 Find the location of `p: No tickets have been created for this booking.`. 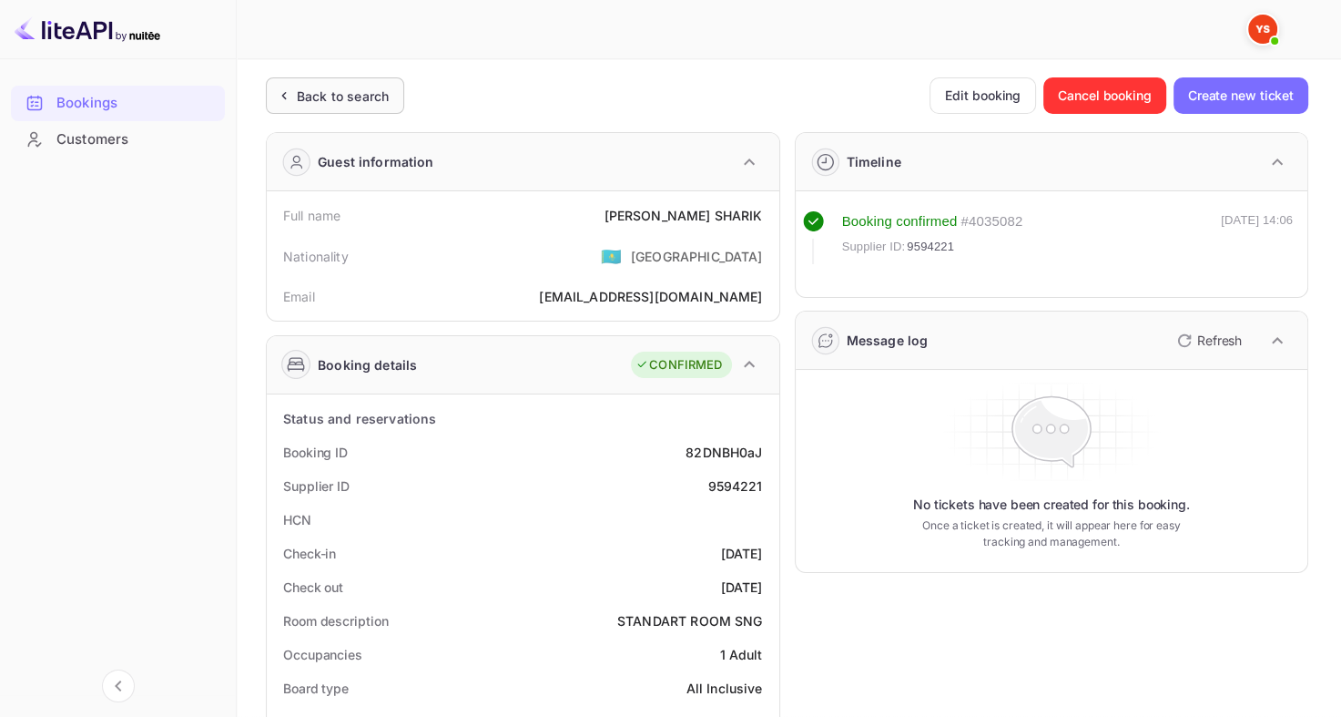

p: No tickets have been created for this booking. is located at coordinates (1052, 504).